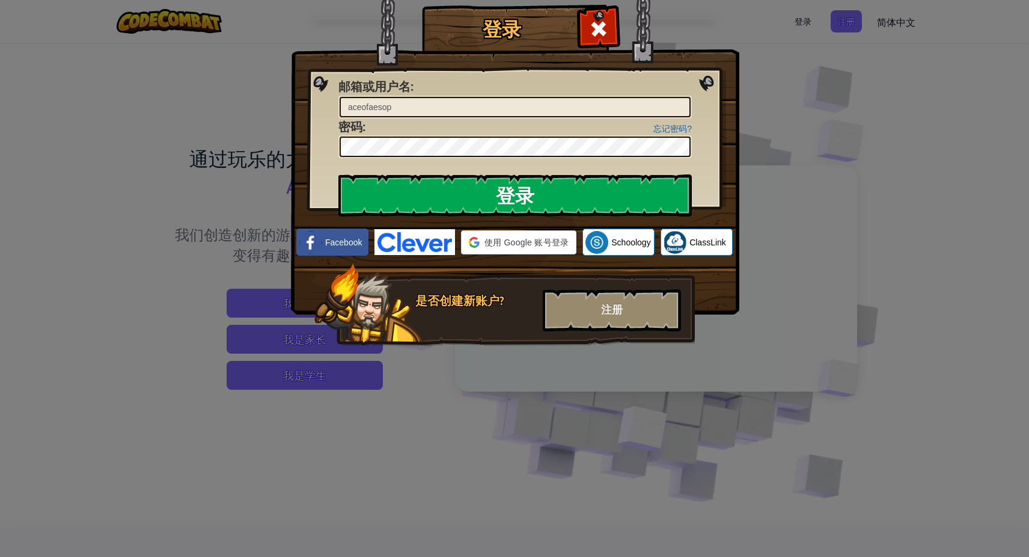 The width and height of the screenshot is (1029, 557). Describe the element at coordinates (675, 242) in the screenshot. I see `img: classlink-logo-small.png` at that location.